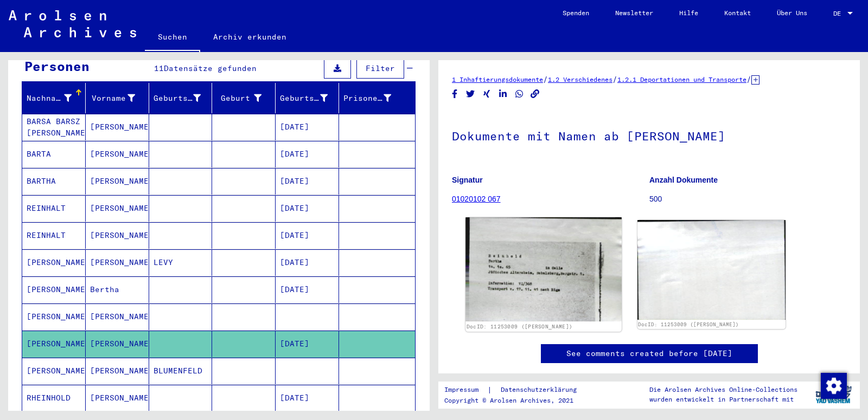  Describe the element at coordinates (377, 98) in the screenshot. I see `mat-header-cell: Prisoner #` at that location.